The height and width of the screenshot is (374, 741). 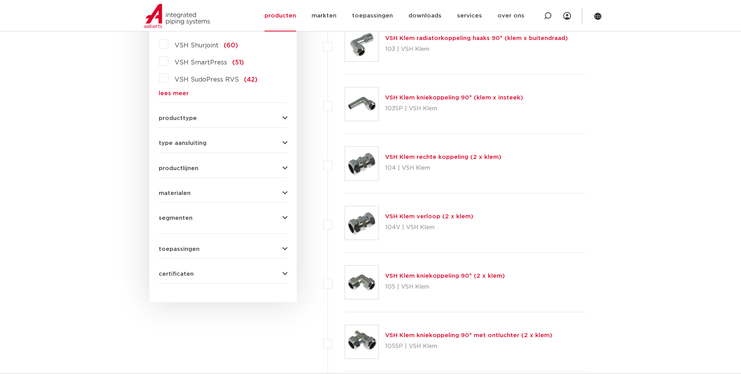 What do you see at coordinates (454, 98) in the screenshot?
I see `a: VSH Klem kniekoppeling 90° (klem x insteek)` at bounding box center [454, 98].